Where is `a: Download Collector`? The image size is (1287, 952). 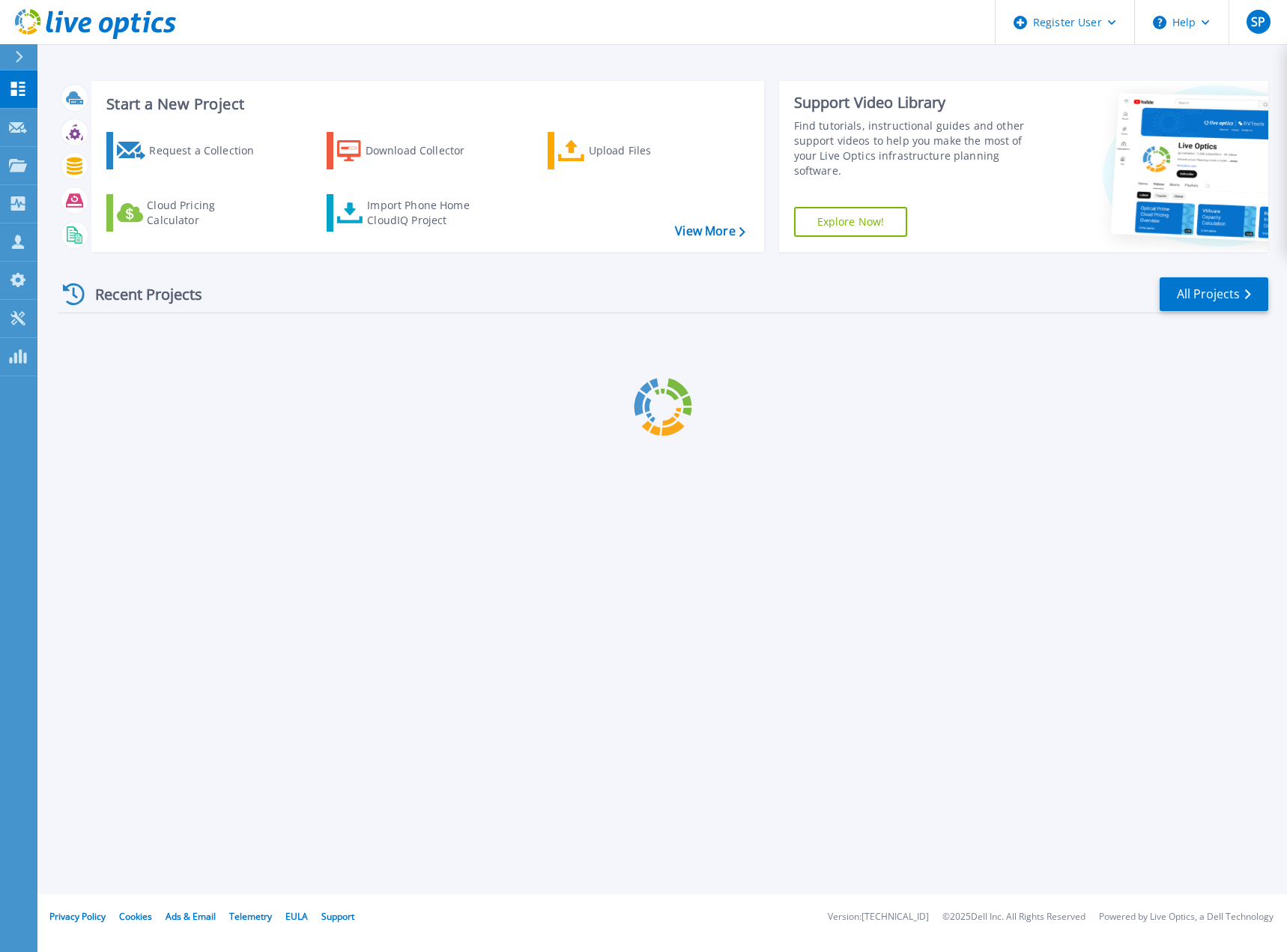 a: Download Collector is located at coordinates (410, 151).